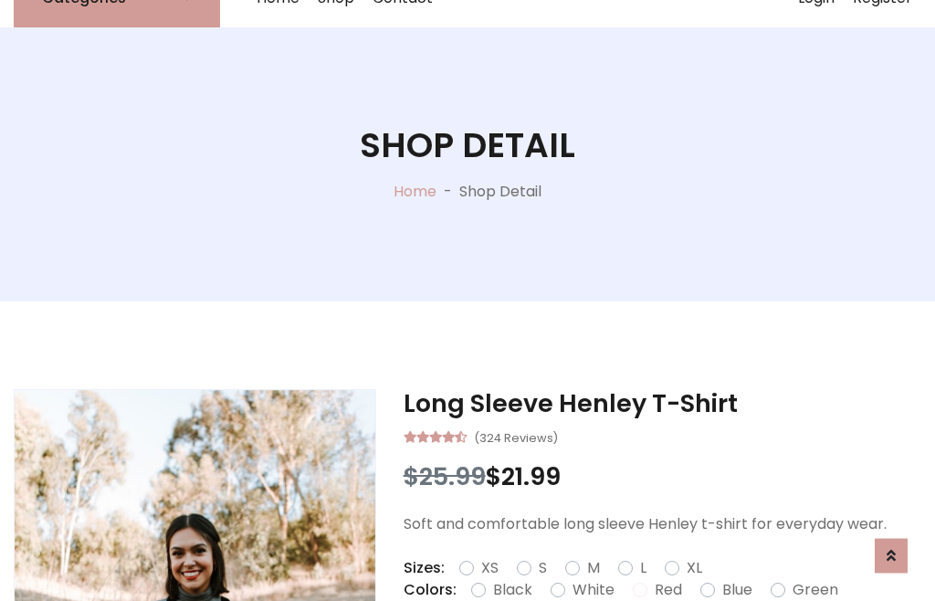 The height and width of the screenshot is (601, 935). Describe the element at coordinates (430, 590) in the screenshot. I see `p: Colors:` at that location.